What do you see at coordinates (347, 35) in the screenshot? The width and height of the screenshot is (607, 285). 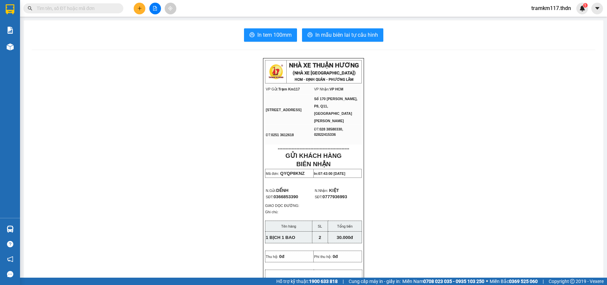 I see `span: In mẫu biên lai tự cấu hình` at bounding box center [347, 35].